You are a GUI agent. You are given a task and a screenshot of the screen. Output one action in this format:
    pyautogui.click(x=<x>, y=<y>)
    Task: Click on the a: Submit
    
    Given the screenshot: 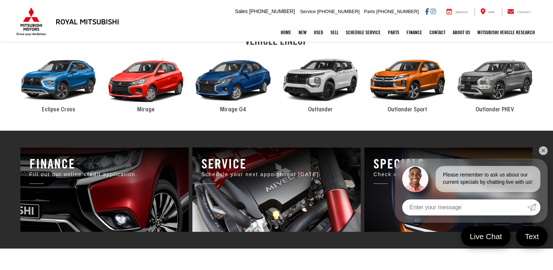 What is the action you would take?
    pyautogui.click(x=534, y=207)
    